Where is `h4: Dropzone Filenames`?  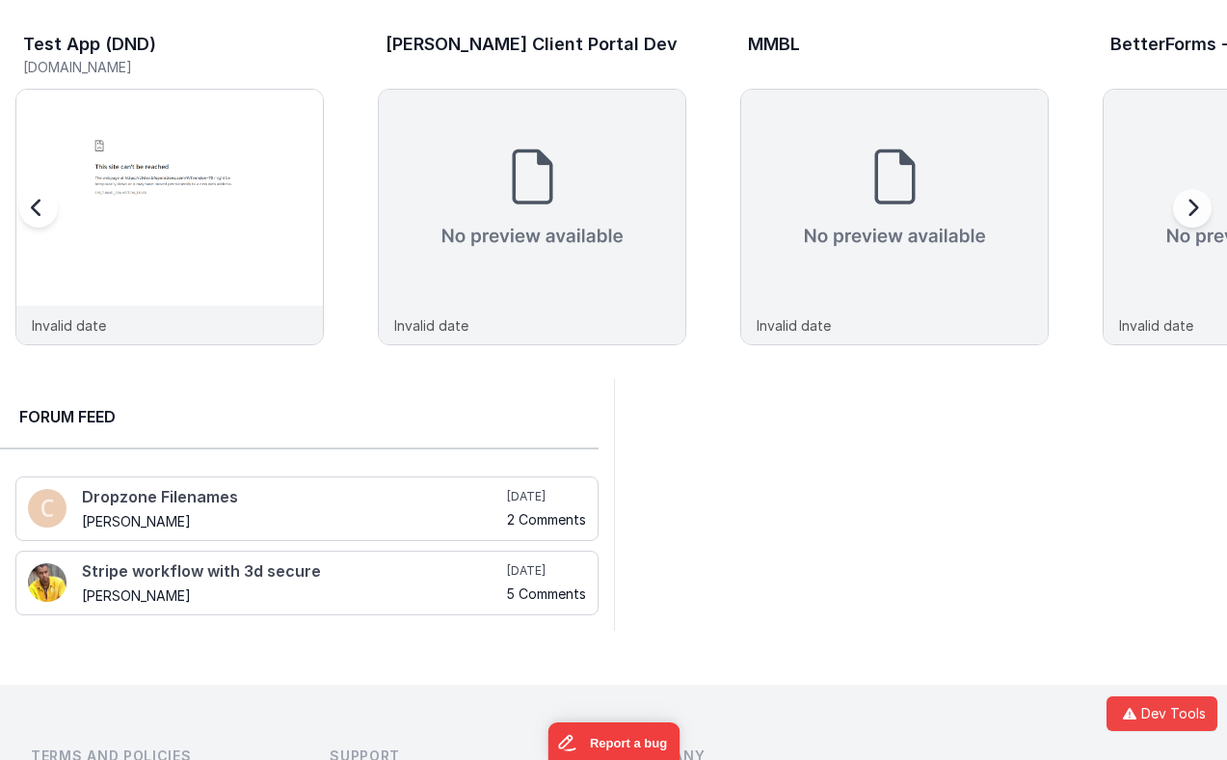
h4: Dropzone Filenames is located at coordinates (292, 498).